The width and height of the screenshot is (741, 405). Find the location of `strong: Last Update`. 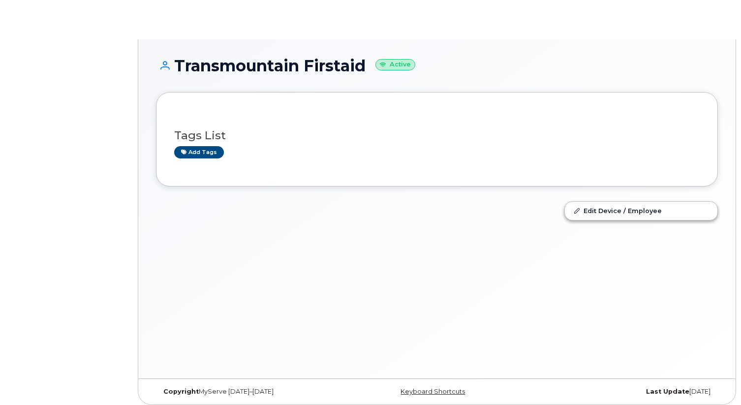

strong: Last Update is located at coordinates (668, 391).